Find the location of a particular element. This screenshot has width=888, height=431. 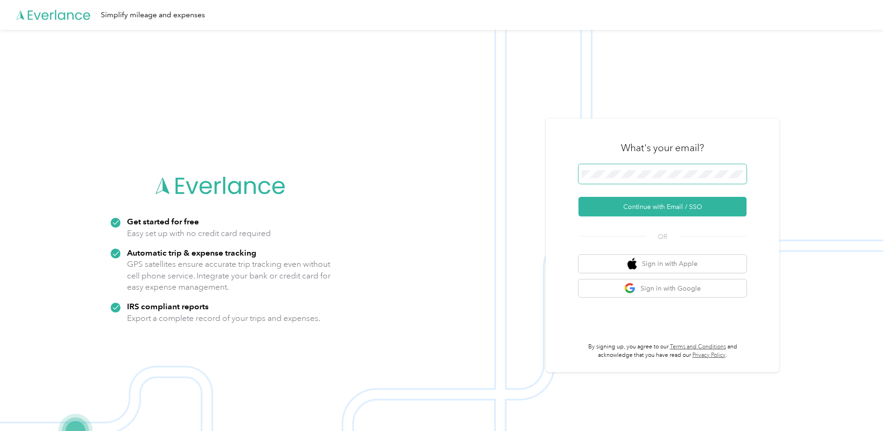

strong: Get started for free is located at coordinates (163, 221).